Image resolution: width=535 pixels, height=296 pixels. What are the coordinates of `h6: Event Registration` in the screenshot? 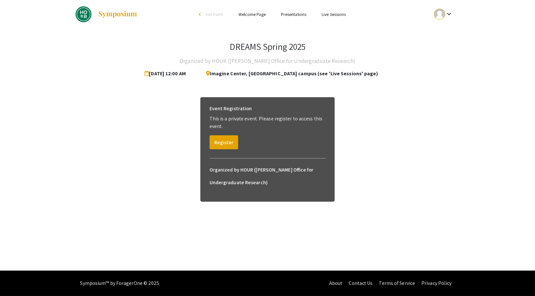 It's located at (231, 109).